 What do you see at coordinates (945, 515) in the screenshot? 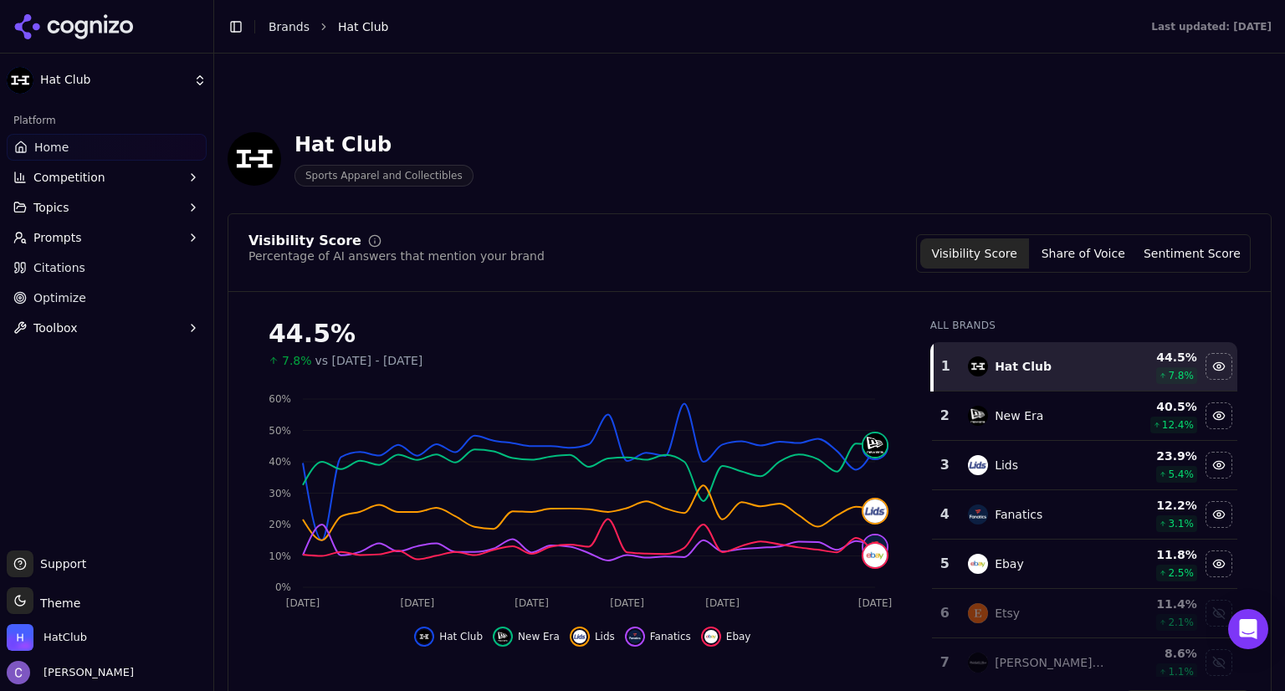
I see `div: 4` at bounding box center [945, 515].